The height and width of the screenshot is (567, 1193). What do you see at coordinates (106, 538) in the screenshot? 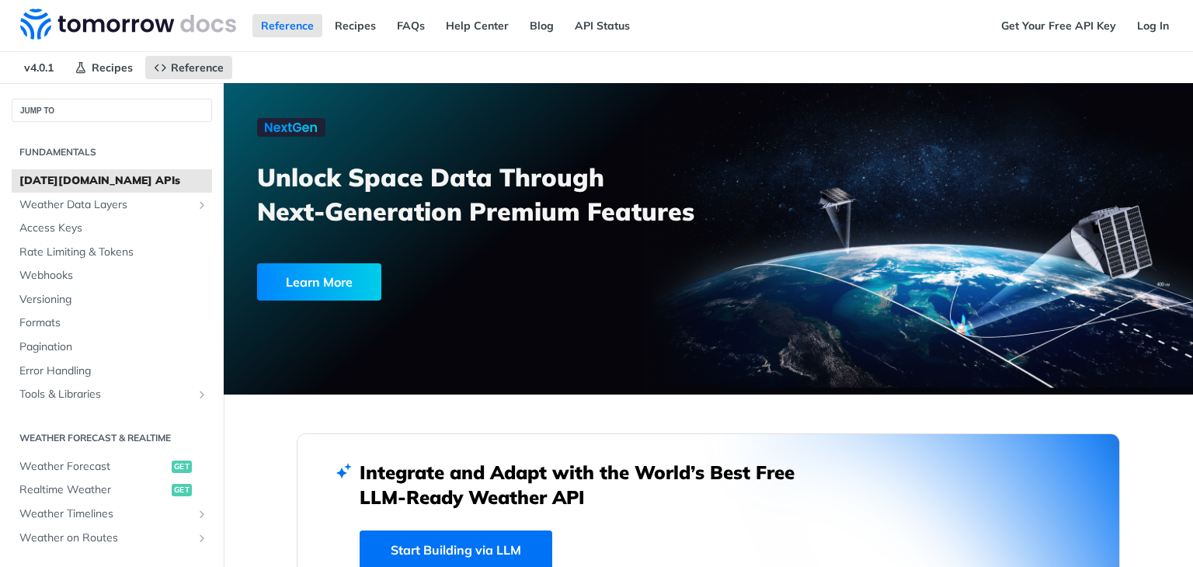
I see `span: Weather on Routes` at bounding box center [106, 538].